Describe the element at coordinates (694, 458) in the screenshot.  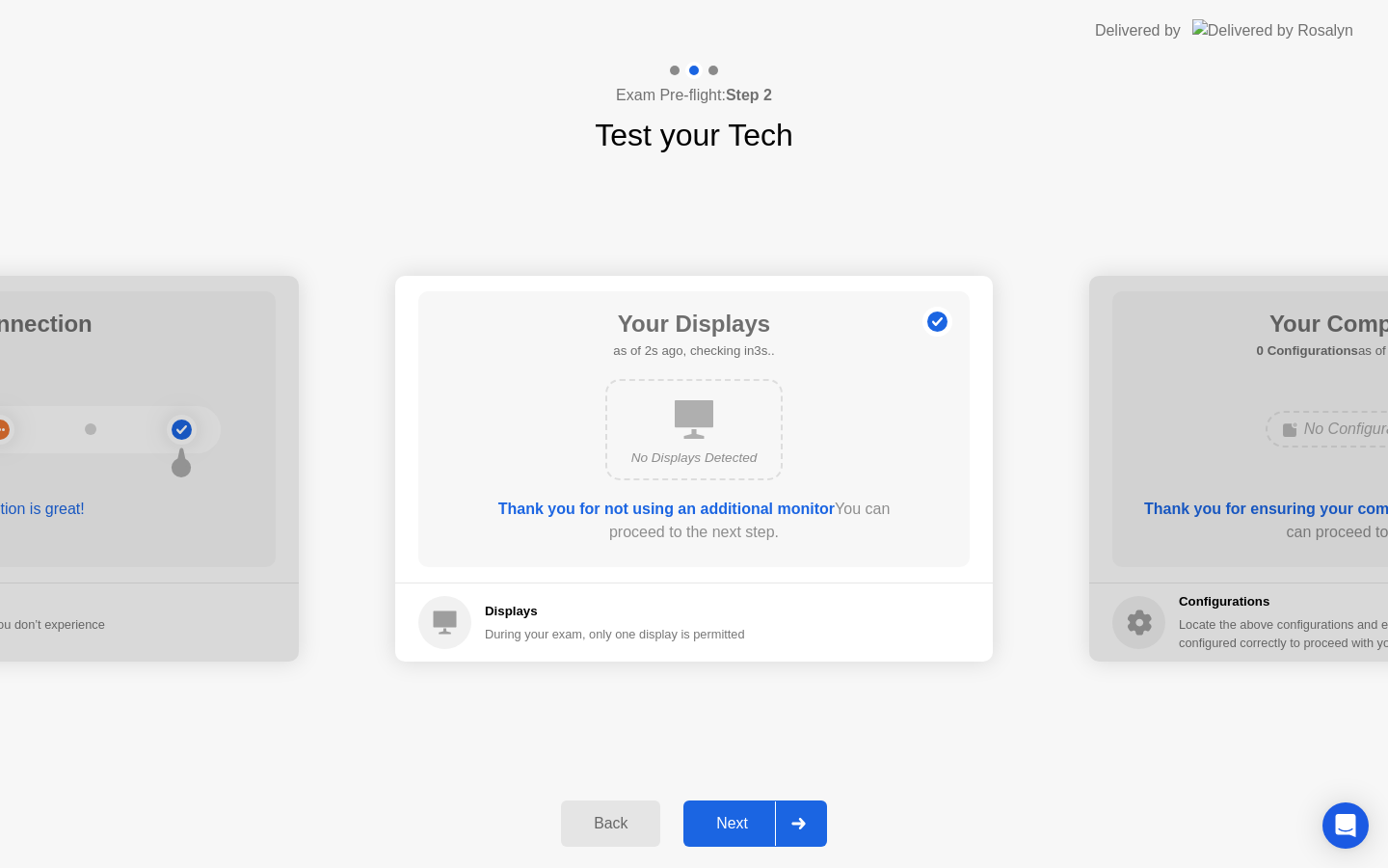
I see `div: No Displays Detected` at that location.